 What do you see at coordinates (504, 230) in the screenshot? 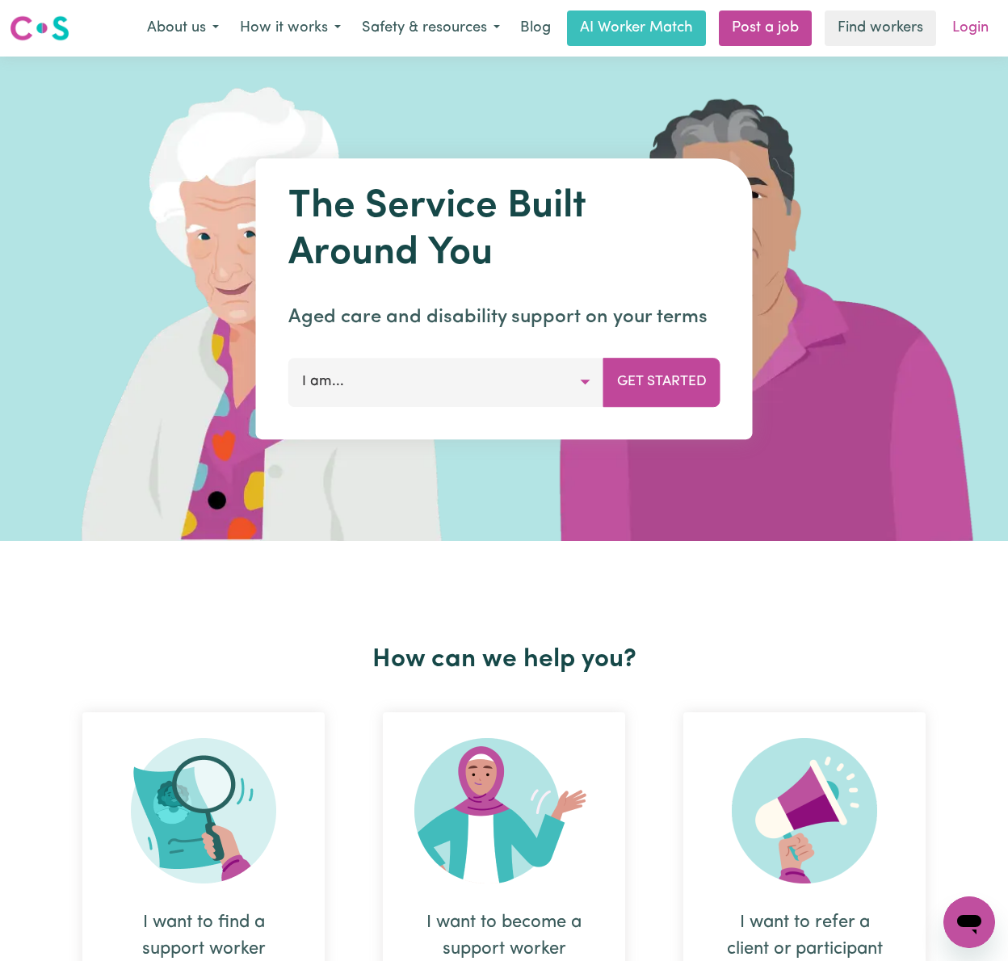
I see `h1: The Service Built Around You` at bounding box center [504, 230].